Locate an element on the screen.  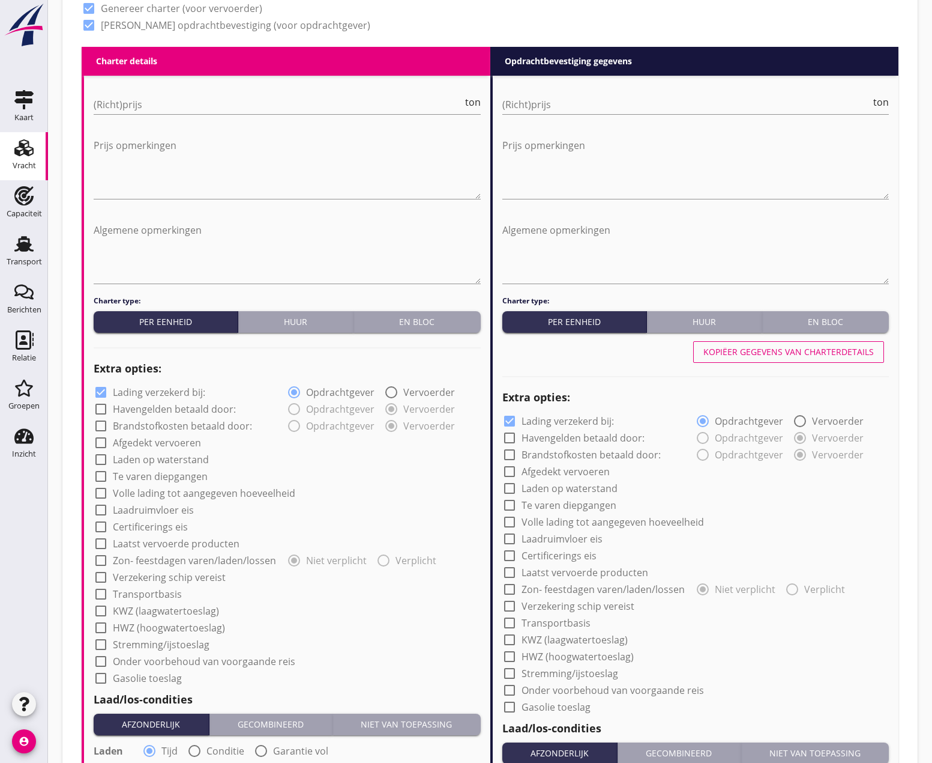
div: Berichten is located at coordinates (24, 309).